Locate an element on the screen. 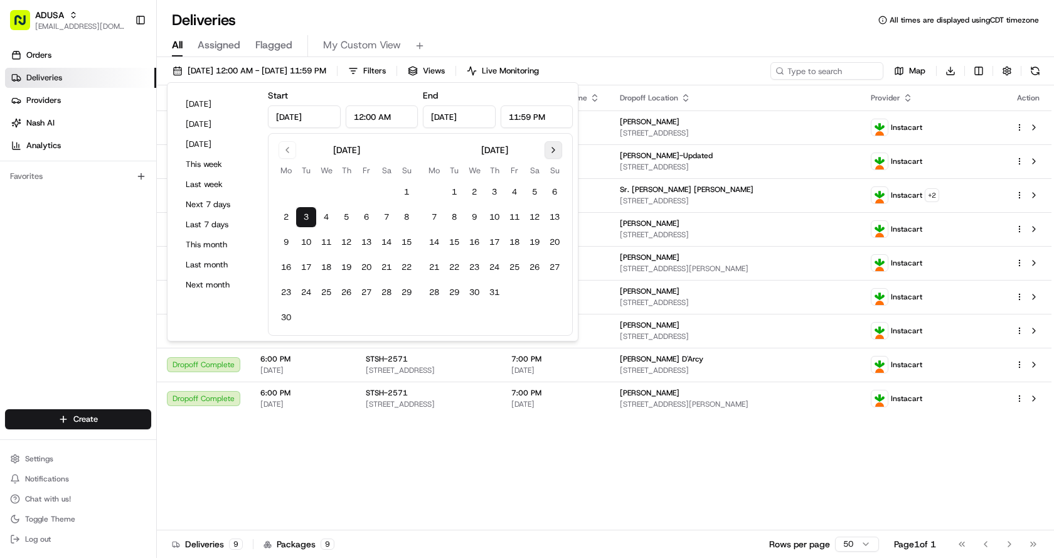  div: We're available if you need us! is located at coordinates (100, 137).